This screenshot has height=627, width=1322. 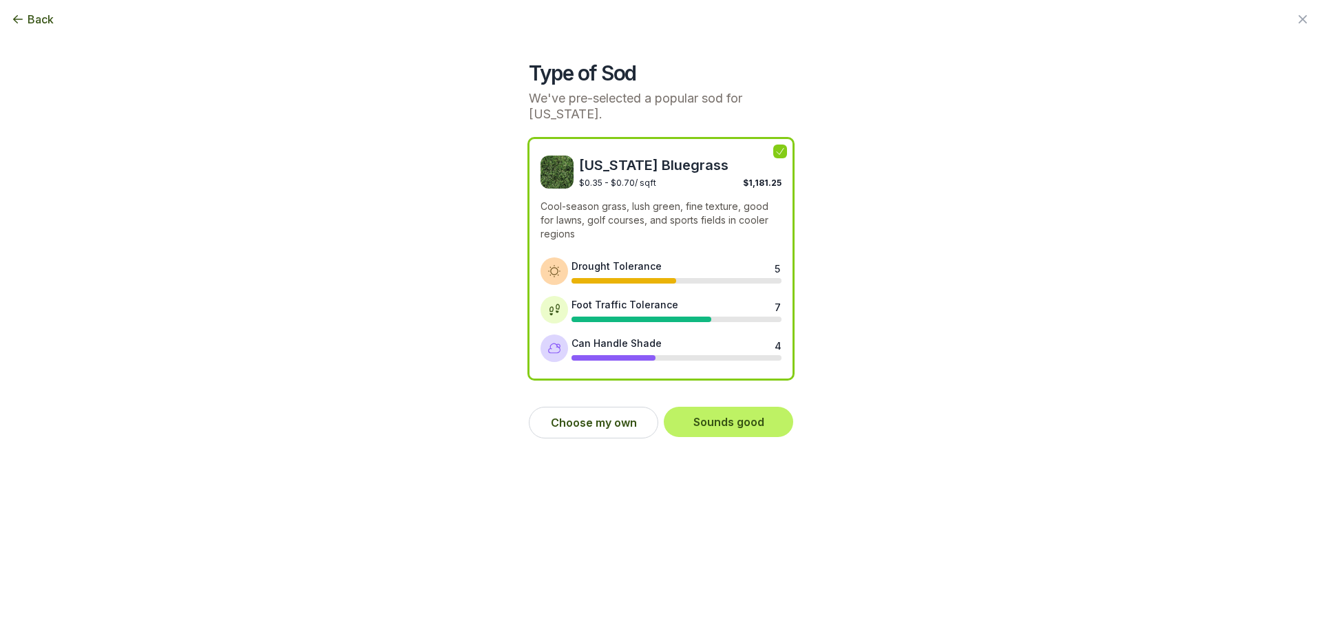 What do you see at coordinates (624, 304) in the screenshot?
I see `div: Foot Traffic Tolerance` at bounding box center [624, 304].